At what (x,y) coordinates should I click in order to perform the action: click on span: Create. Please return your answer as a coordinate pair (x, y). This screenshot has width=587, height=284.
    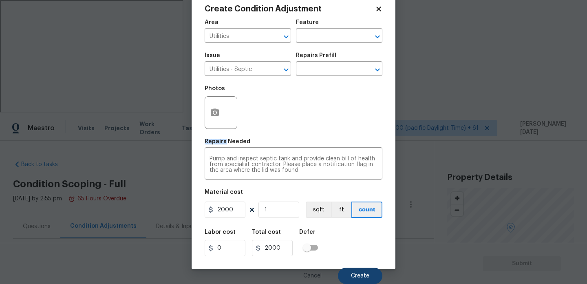
    Looking at the image, I should click on (360, 276).